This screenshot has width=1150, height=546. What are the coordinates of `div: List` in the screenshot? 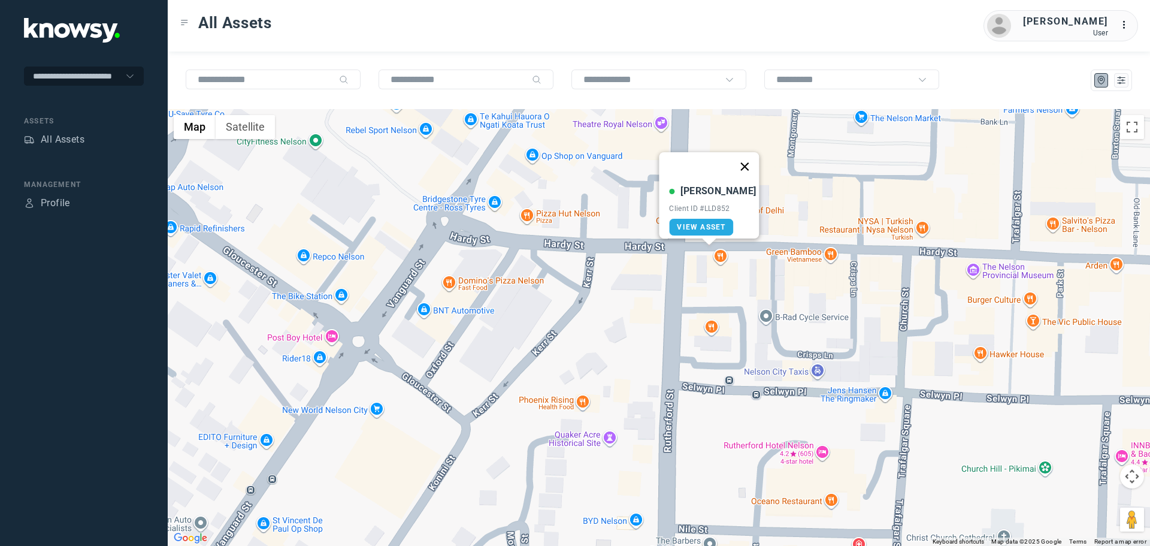 It's located at (1121, 80).